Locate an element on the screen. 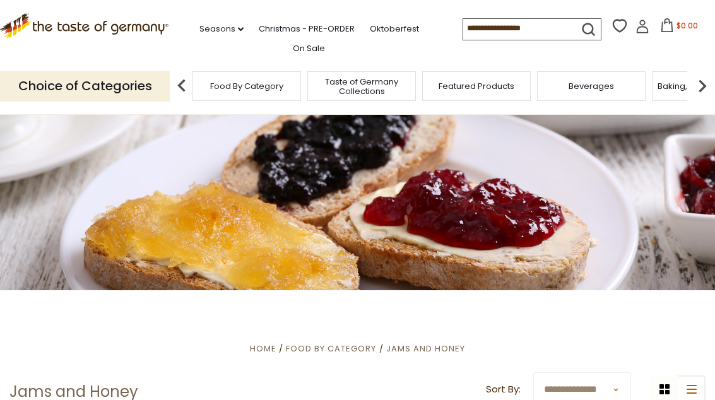 The height and width of the screenshot is (400, 715). label: Sort By: is located at coordinates (503, 390).